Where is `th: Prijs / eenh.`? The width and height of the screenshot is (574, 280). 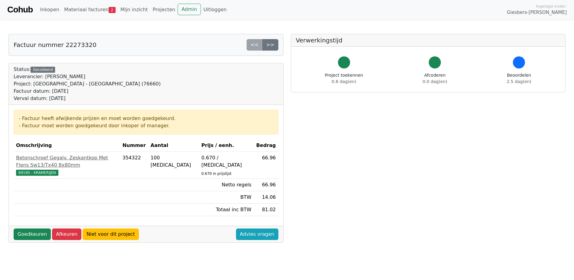
th: Prijs / eenh. is located at coordinates (226, 145).